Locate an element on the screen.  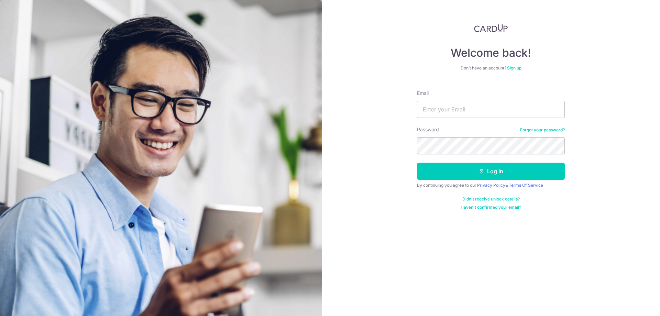
img: CardUp Logo is located at coordinates (491, 28).